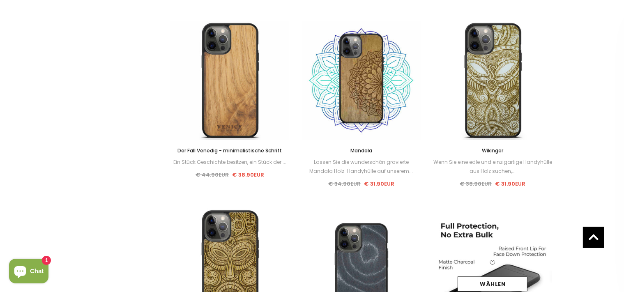  Describe the element at coordinates (493, 150) in the screenshot. I see `span: Wikinger` at that location.